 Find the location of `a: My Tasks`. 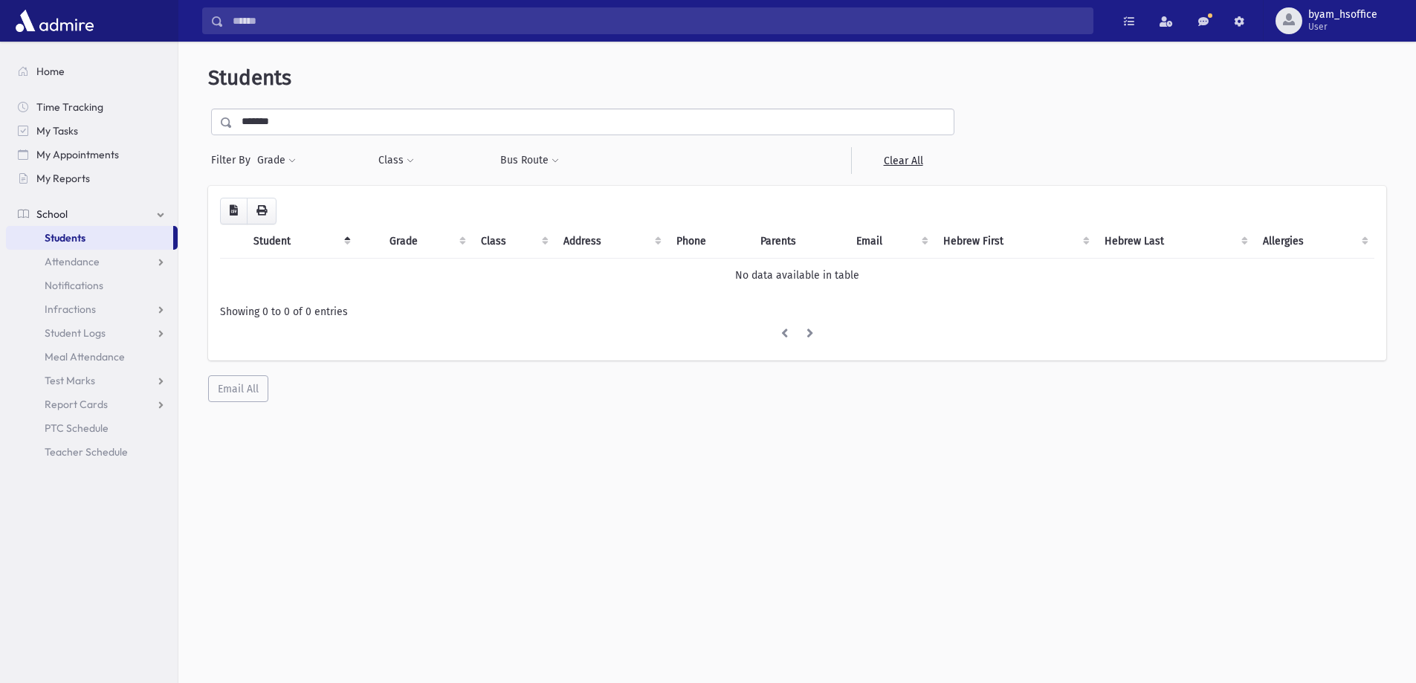

a: My Tasks is located at coordinates (91, 131).